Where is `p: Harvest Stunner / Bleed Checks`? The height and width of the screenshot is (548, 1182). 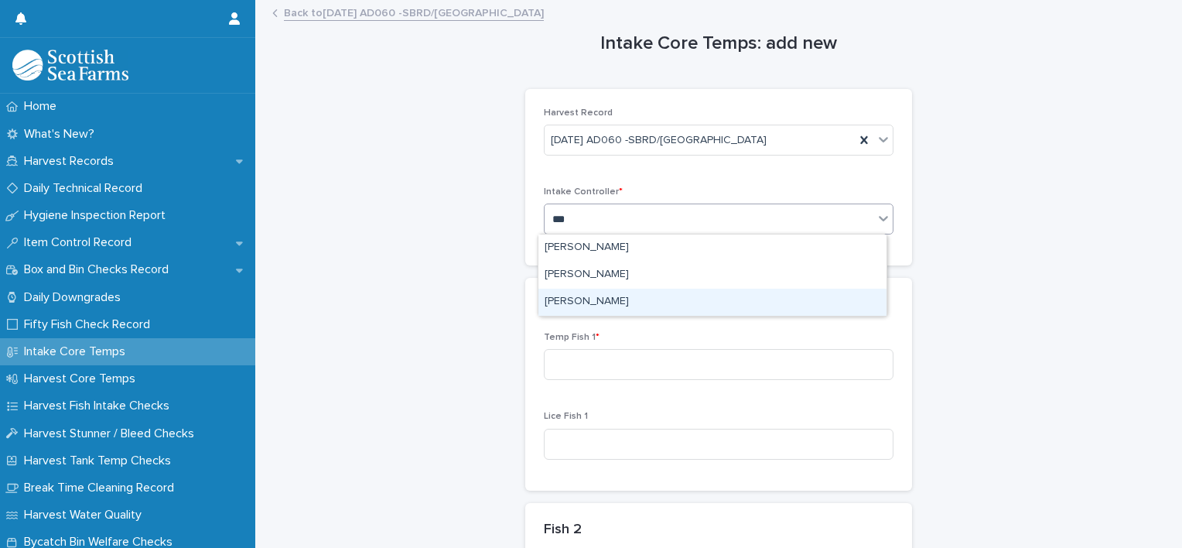 p: Harvest Stunner / Bleed Checks is located at coordinates (112, 433).